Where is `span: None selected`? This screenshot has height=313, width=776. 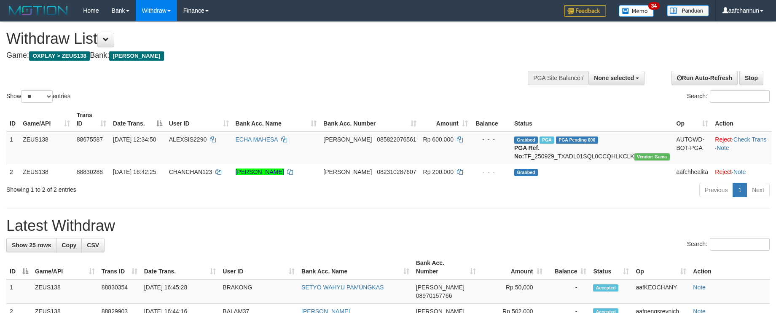
span: None selected is located at coordinates (614, 78).